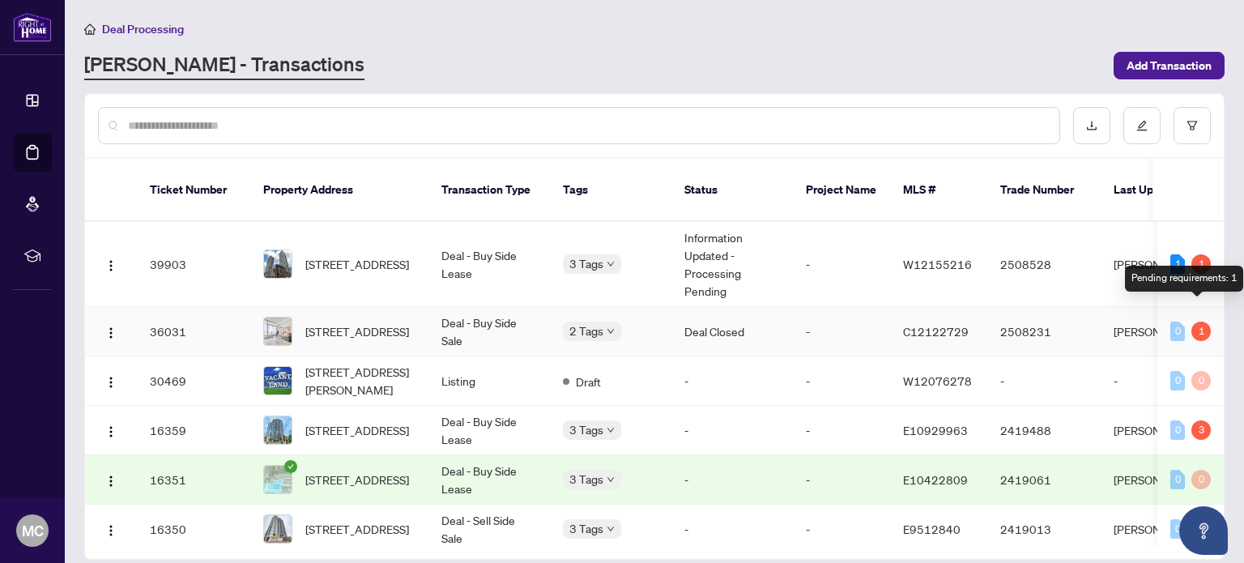 The height and width of the screenshot is (563, 1244). I want to click on div: Pending requirements: 1, so click(1184, 279).